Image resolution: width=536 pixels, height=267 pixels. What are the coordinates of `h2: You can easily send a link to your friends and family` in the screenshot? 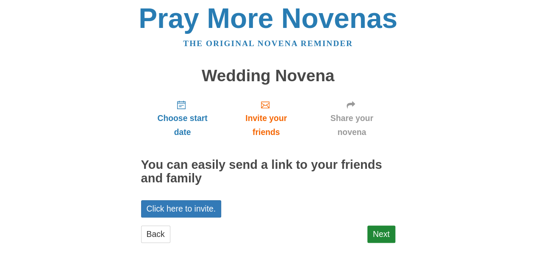 It's located at (268, 172).